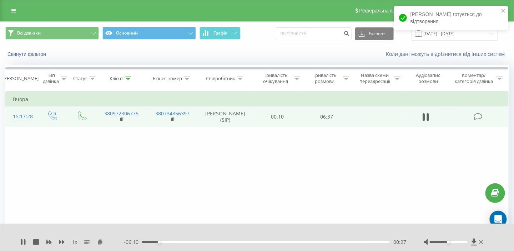  What do you see at coordinates (121, 113) in the screenshot?
I see `a: 380972306775` at bounding box center [121, 113].